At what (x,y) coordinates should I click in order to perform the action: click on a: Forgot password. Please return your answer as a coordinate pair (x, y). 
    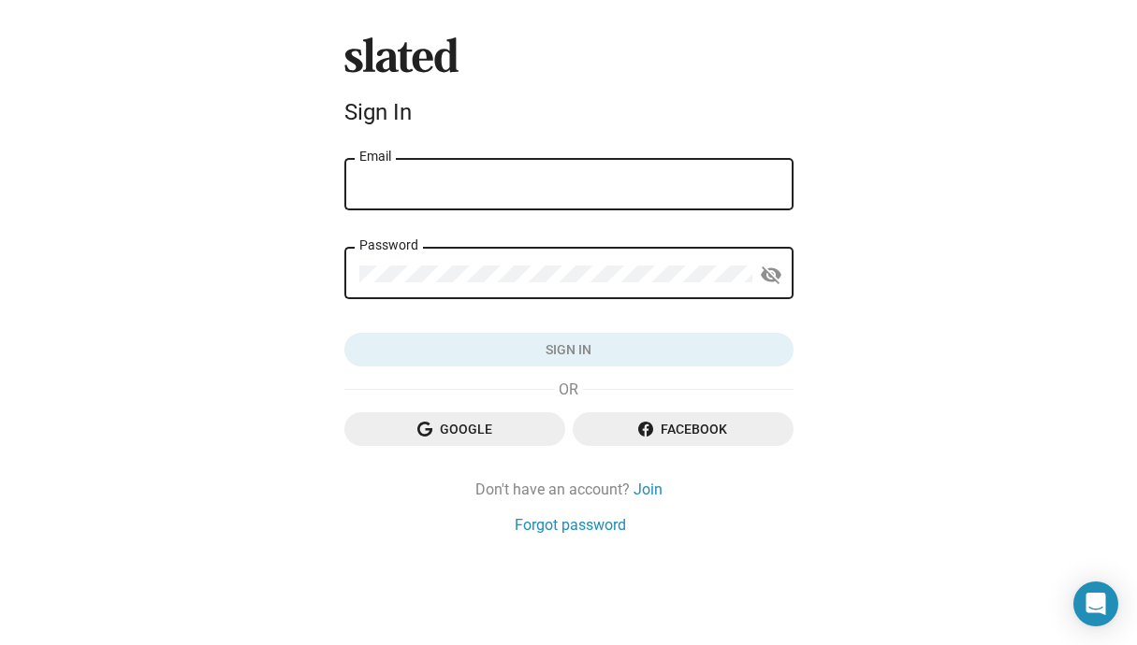
    Looking at the image, I should click on (570, 525).